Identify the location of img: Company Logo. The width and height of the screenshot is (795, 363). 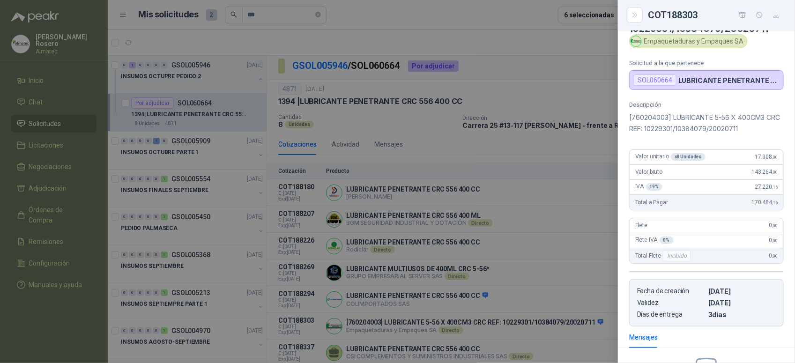
(636, 41).